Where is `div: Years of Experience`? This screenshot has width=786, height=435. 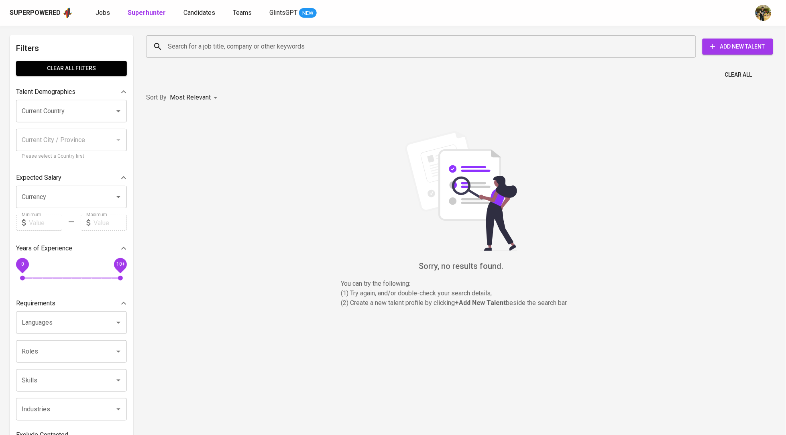 div: Years of Experience is located at coordinates (71, 248).